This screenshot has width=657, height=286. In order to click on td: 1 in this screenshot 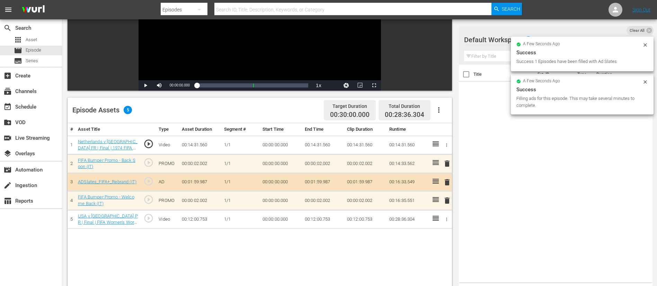, I will do `click(71, 145)`.